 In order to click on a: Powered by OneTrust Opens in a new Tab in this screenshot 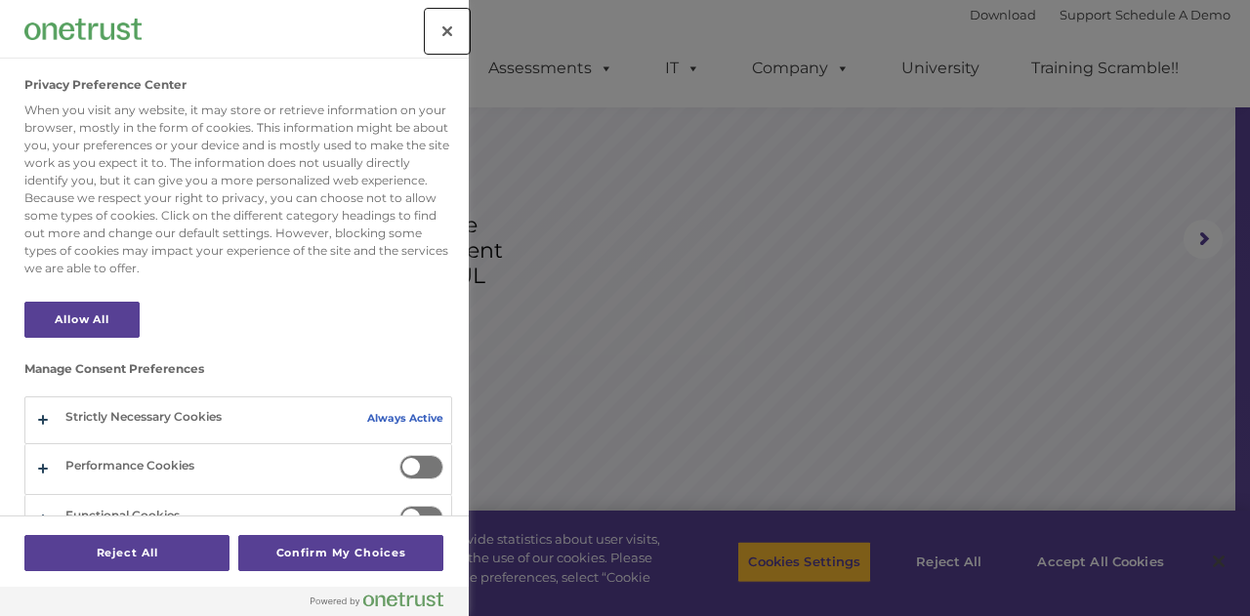, I will do `click(385, 604)`.